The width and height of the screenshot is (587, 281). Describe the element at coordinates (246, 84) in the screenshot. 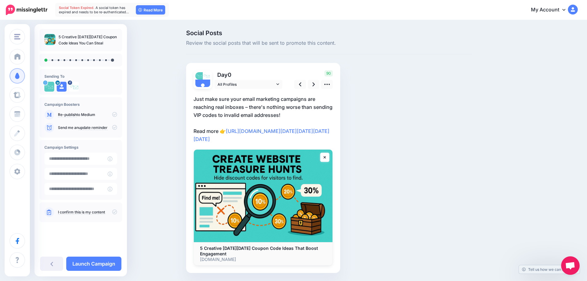

I see `span: All Profiles` at that location.